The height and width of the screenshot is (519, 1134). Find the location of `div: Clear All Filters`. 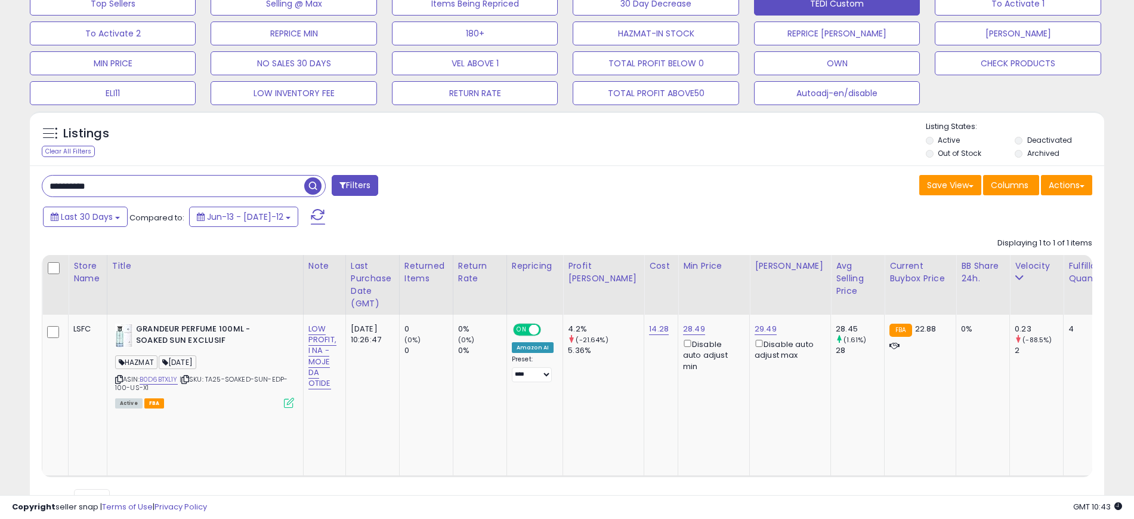

div: Clear All Filters is located at coordinates (68, 151).